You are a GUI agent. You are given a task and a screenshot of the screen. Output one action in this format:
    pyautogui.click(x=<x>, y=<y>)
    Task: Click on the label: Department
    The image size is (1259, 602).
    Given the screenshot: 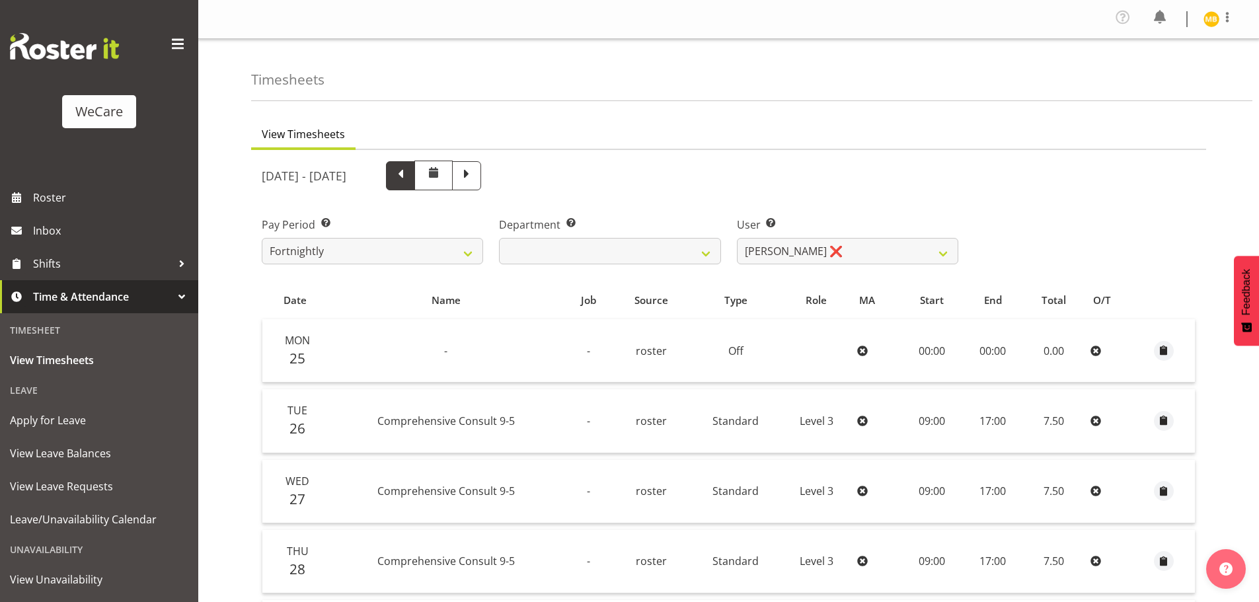 What is the action you would take?
    pyautogui.click(x=609, y=225)
    